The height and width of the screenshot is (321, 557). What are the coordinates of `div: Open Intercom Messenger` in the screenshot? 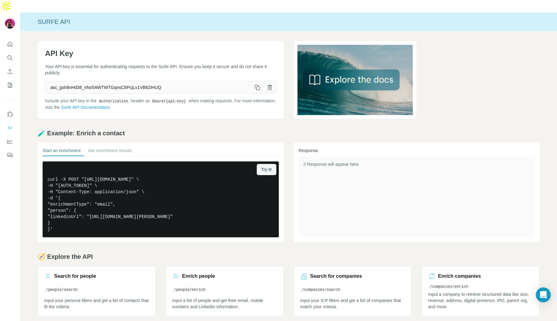 It's located at (544, 295).